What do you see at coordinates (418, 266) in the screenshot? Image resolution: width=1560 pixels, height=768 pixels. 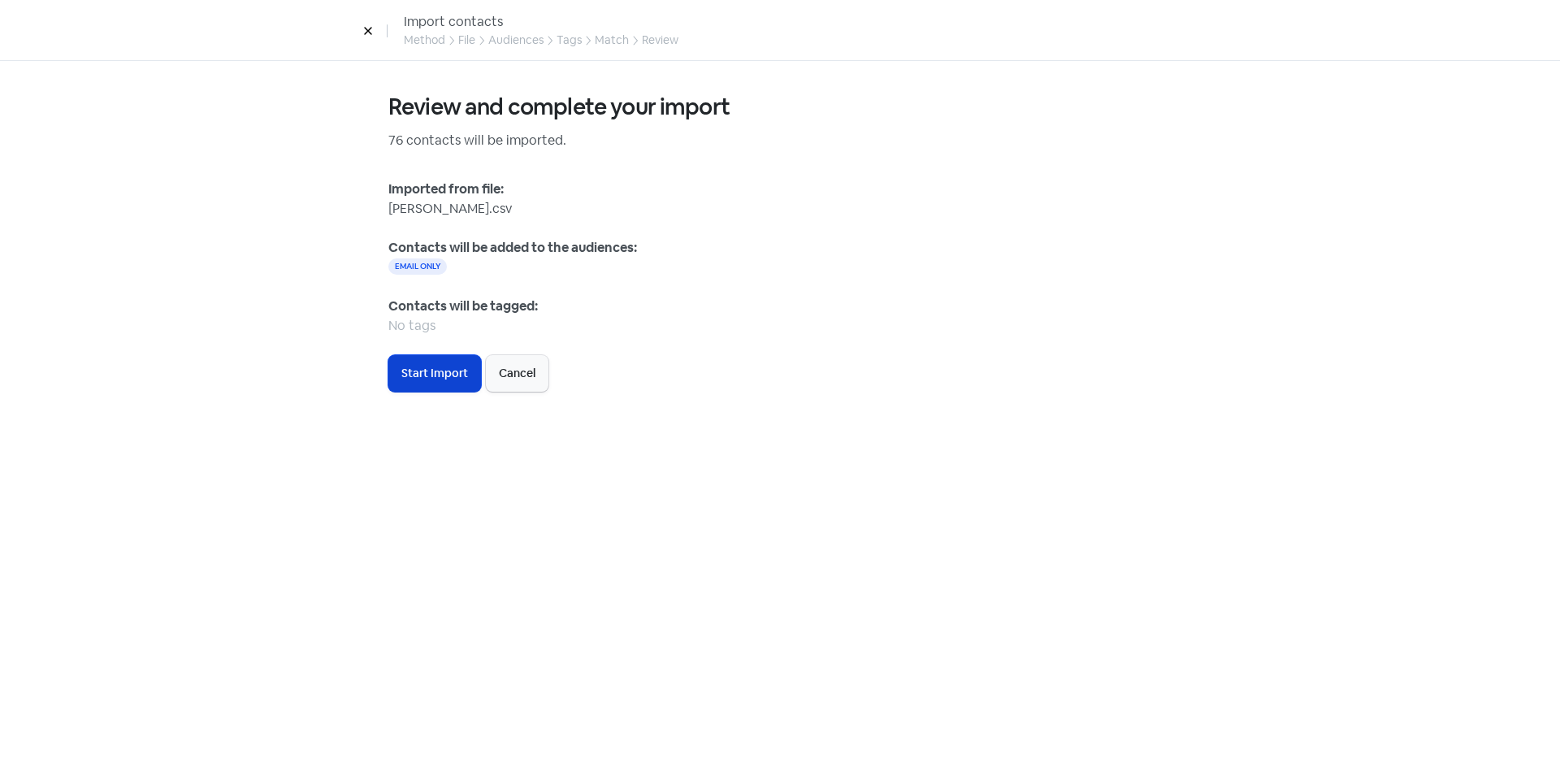 I see `div: Email Only` at bounding box center [418, 266].